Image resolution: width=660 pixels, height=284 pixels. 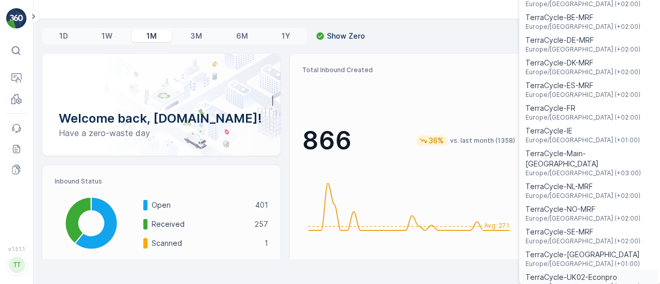 What do you see at coordinates (266, 243) in the screenshot?
I see `p: 1` at bounding box center [266, 243].